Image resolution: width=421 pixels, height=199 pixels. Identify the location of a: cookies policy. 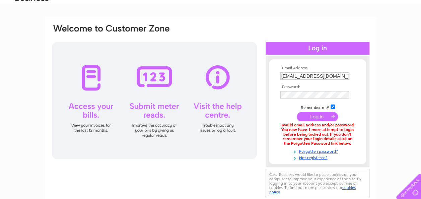
(313, 190).